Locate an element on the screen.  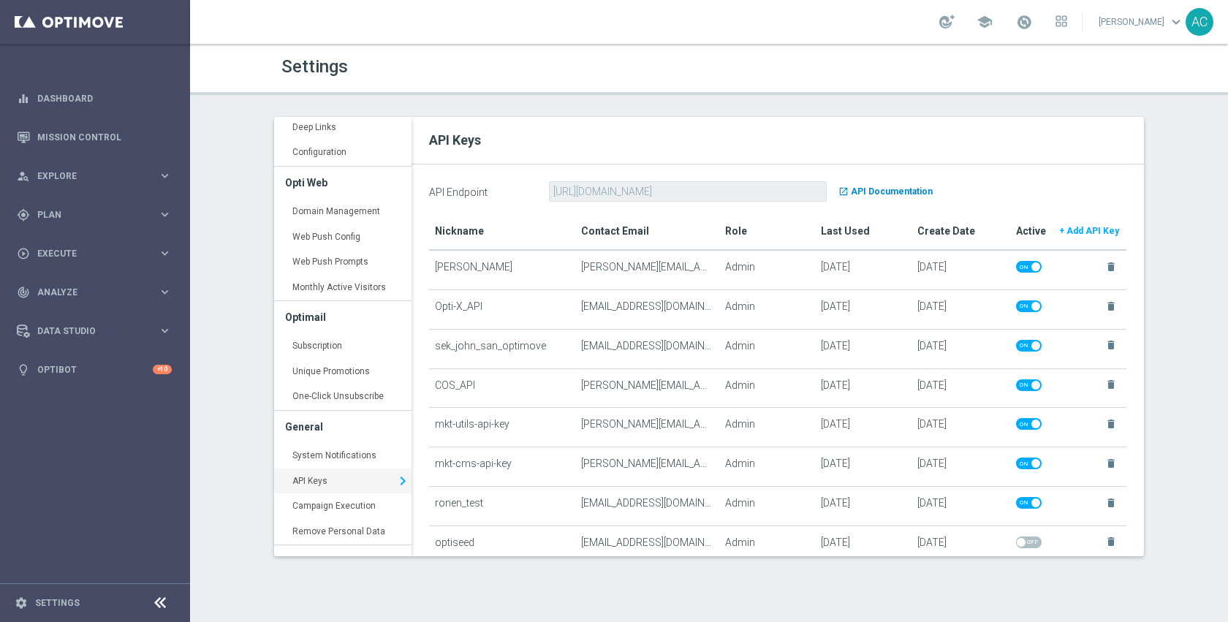
span: school is located at coordinates (985, 22).